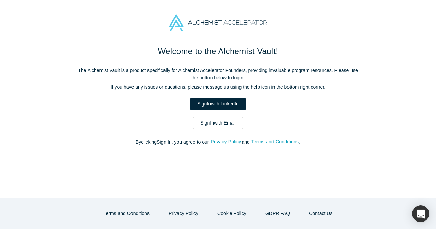 The height and width of the screenshot is (229, 436). Describe the element at coordinates (218, 22) in the screenshot. I see `img: Alchemist Accelerator Logo` at that location.